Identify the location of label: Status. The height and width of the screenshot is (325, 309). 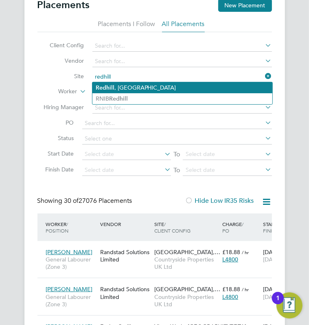
(56, 138).